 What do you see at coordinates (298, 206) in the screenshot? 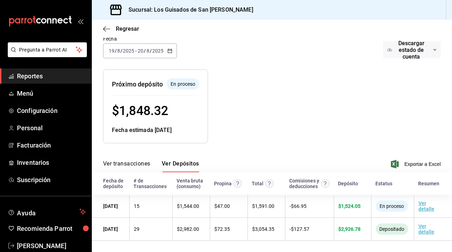
I see `span: - $ 66.95` at bounding box center [298, 206].